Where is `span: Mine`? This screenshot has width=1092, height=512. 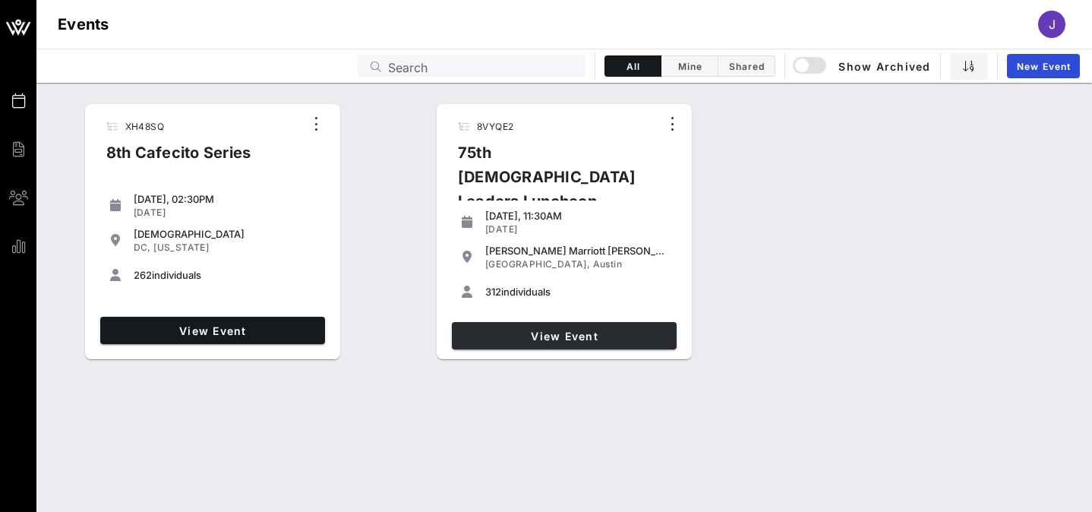 span: Mine is located at coordinates (689, 66).